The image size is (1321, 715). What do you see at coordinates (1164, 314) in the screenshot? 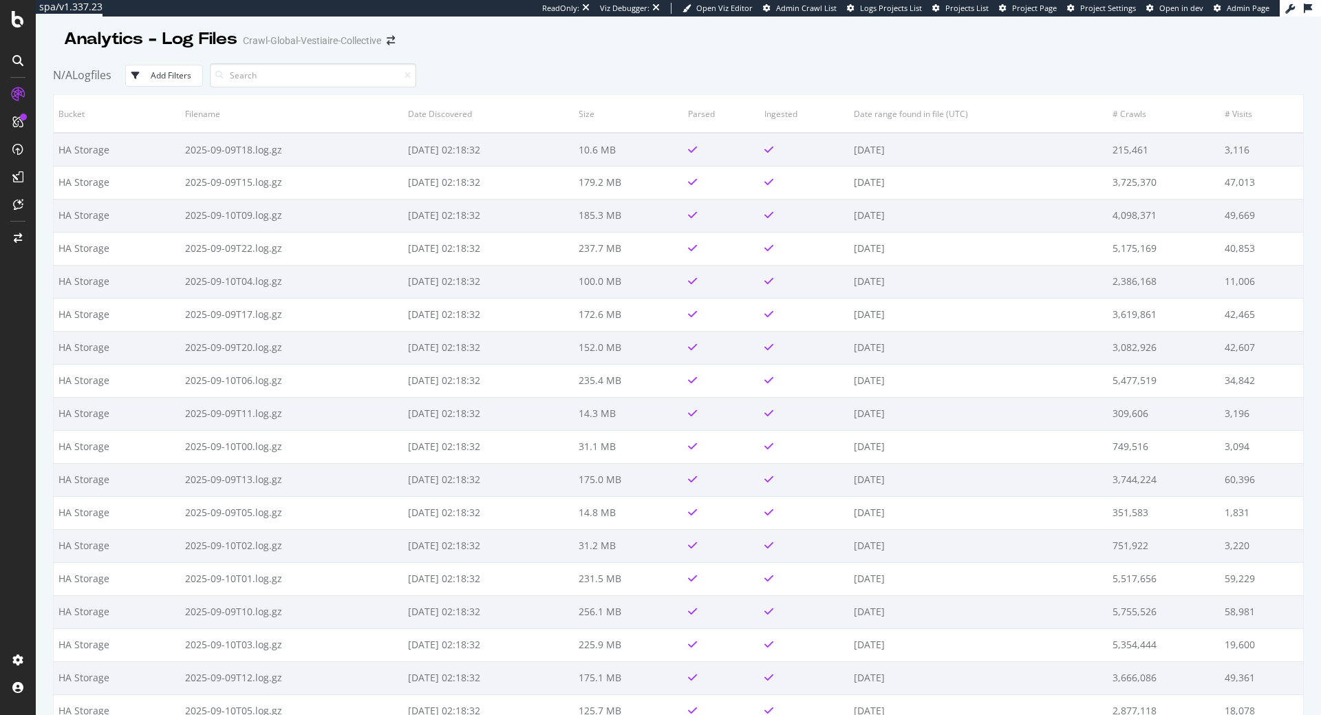
I see `td: 3,619,861` at bounding box center [1164, 314].